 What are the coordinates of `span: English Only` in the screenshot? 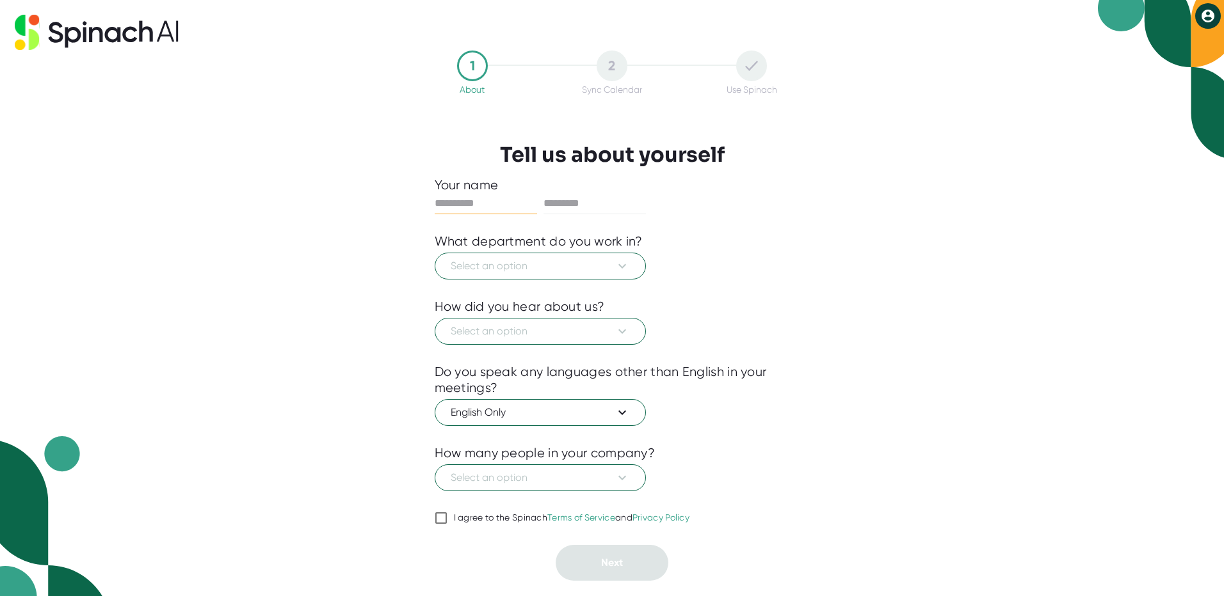 It's located at (540, 413).